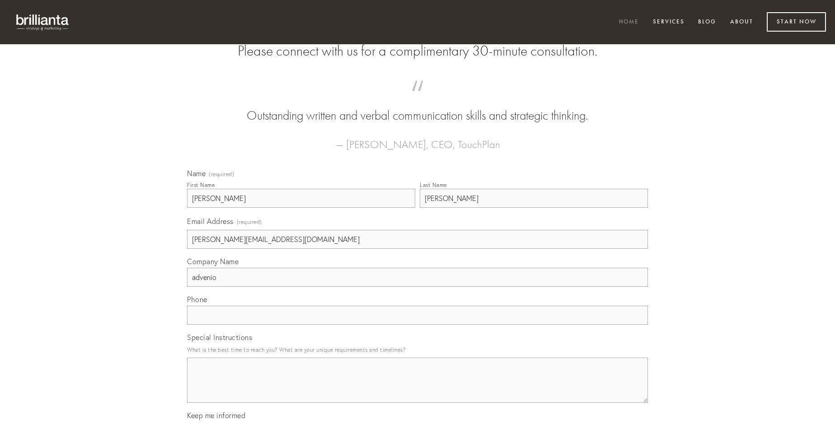 The image size is (835, 424). What do you see at coordinates (707, 22) in the screenshot?
I see `a: Blog` at bounding box center [707, 22].